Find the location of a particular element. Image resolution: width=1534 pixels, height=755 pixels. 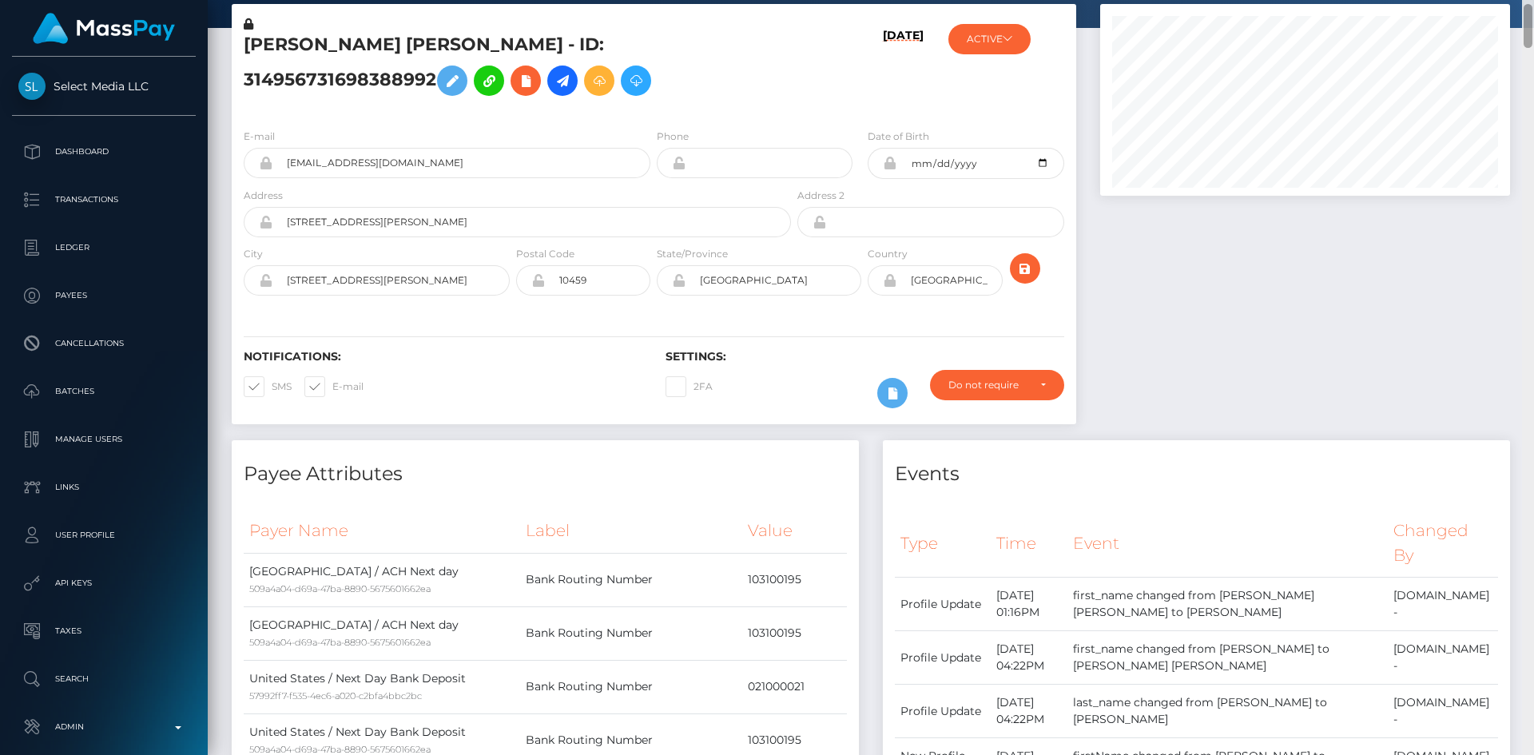

th: Changed By is located at coordinates (1443, 543).